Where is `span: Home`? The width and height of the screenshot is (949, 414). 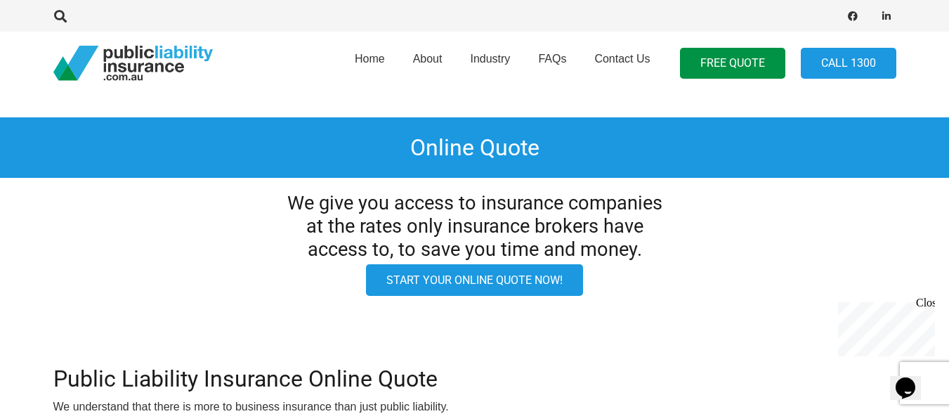
span: Home is located at coordinates (369, 58).